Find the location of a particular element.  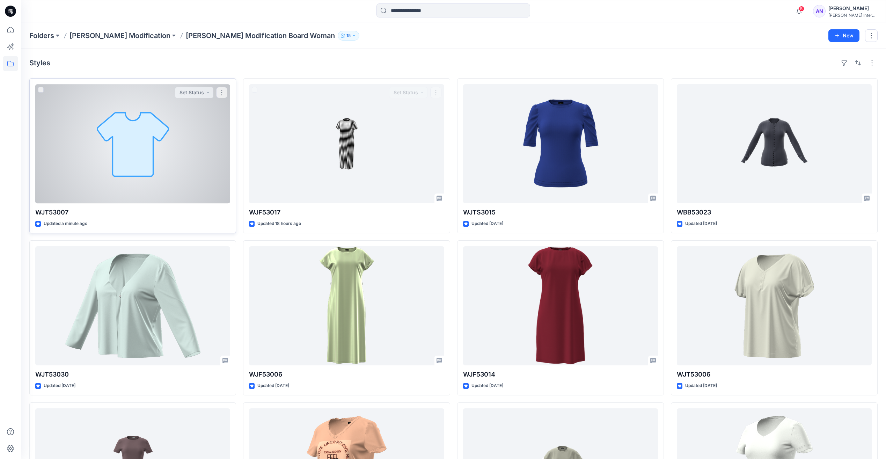

p: WJF53017 is located at coordinates (346, 212).